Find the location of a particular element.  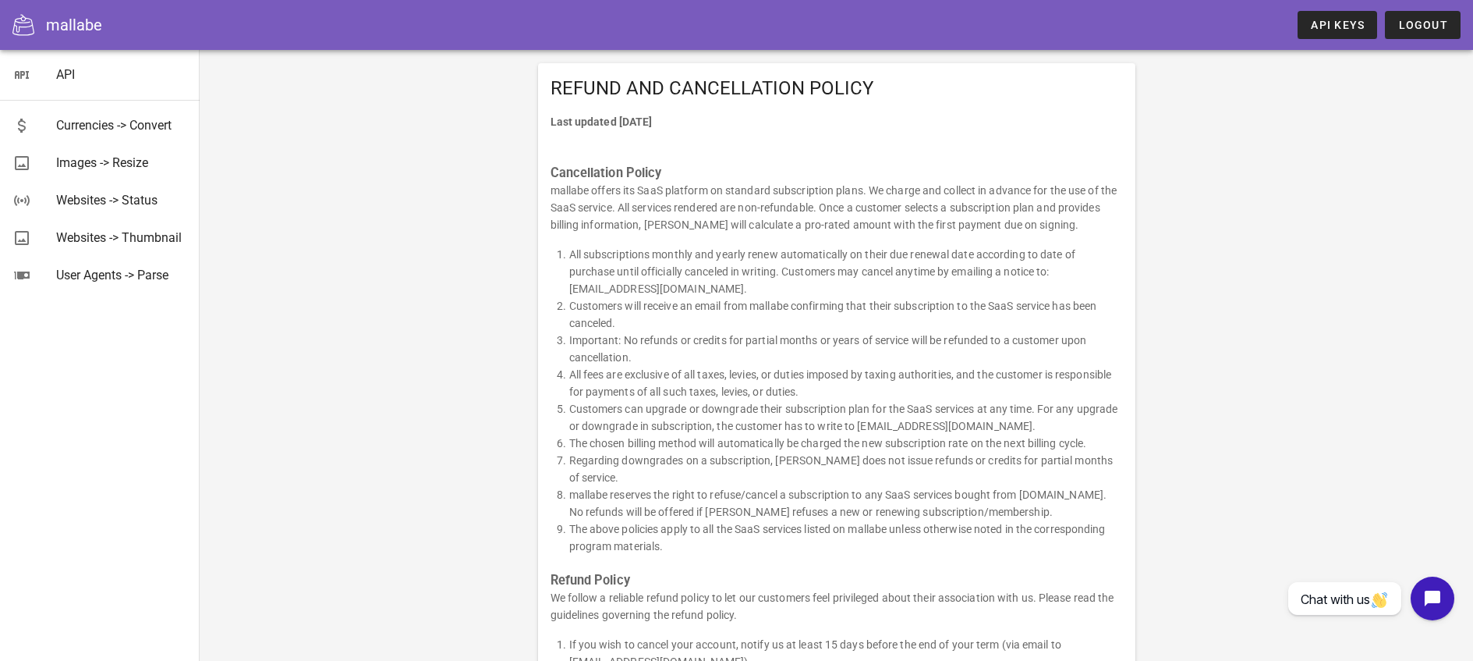

span: API Keys is located at coordinates (1338, 25).